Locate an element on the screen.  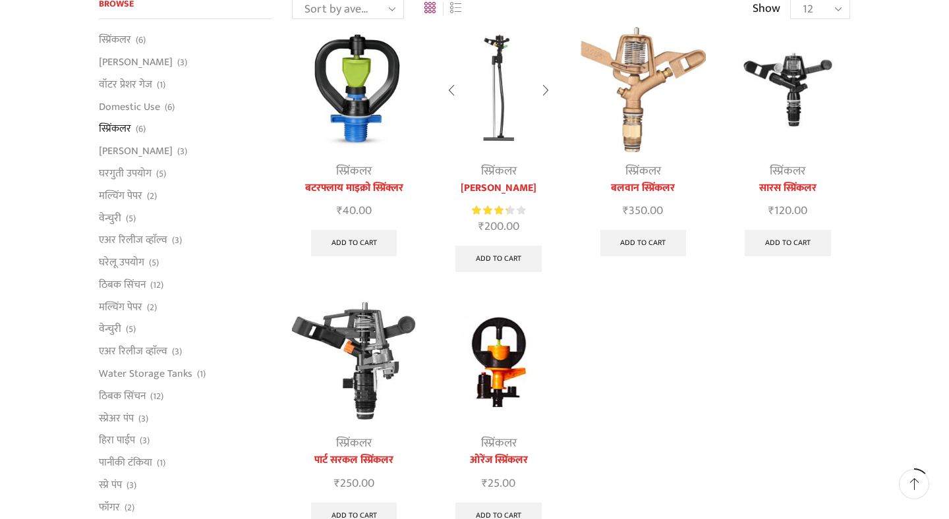
img: Metal Sprinkler is located at coordinates (642, 89).